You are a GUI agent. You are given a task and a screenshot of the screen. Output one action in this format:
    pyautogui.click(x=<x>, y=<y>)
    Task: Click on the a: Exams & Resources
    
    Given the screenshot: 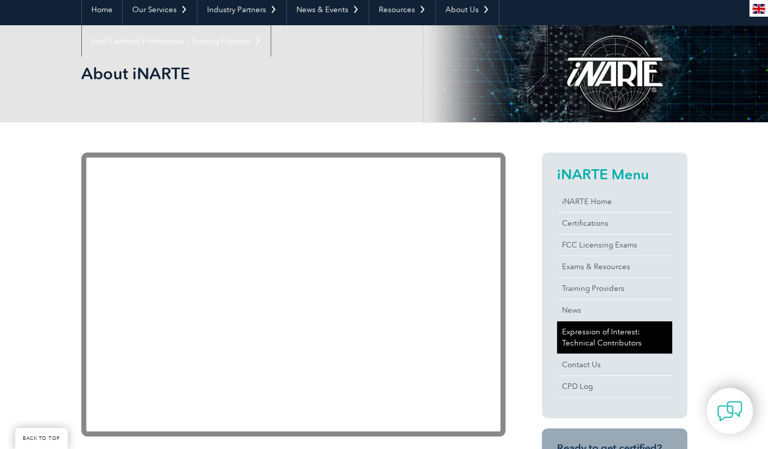 What is the action you would take?
    pyautogui.click(x=615, y=267)
    